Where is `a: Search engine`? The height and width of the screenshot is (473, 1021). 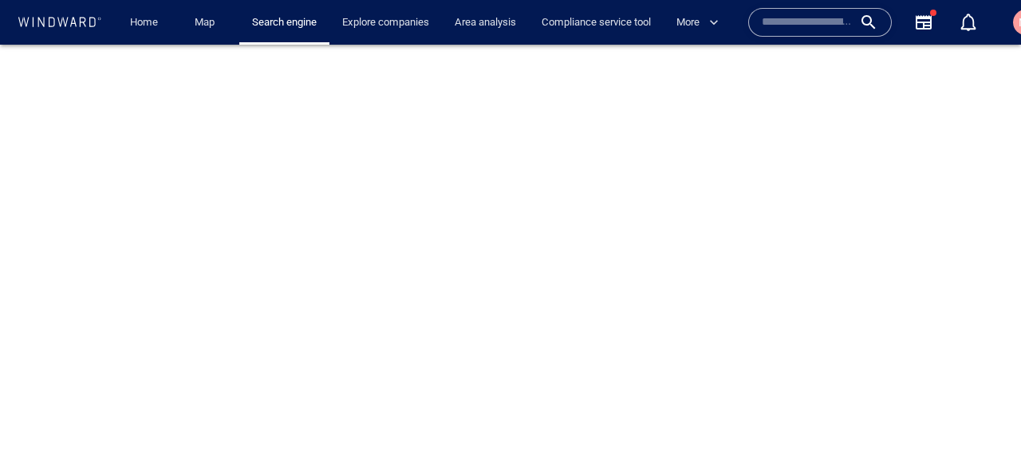
a: Search engine is located at coordinates (284, 22).